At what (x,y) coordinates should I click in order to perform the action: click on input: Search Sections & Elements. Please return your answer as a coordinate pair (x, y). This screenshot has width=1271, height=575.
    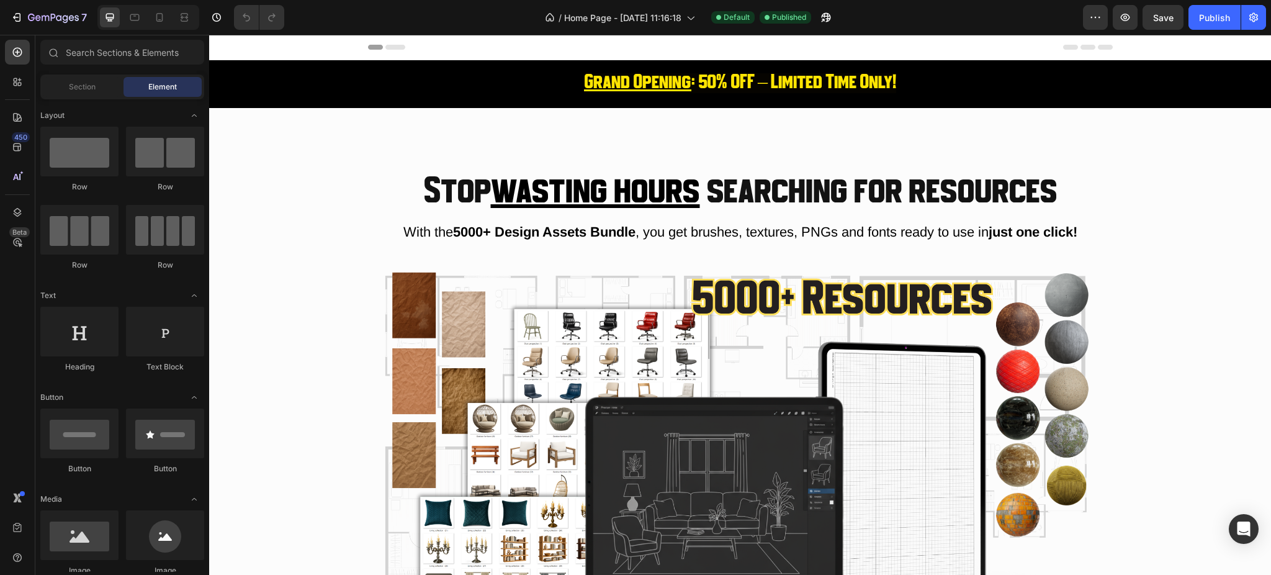
    Looking at the image, I should click on (122, 52).